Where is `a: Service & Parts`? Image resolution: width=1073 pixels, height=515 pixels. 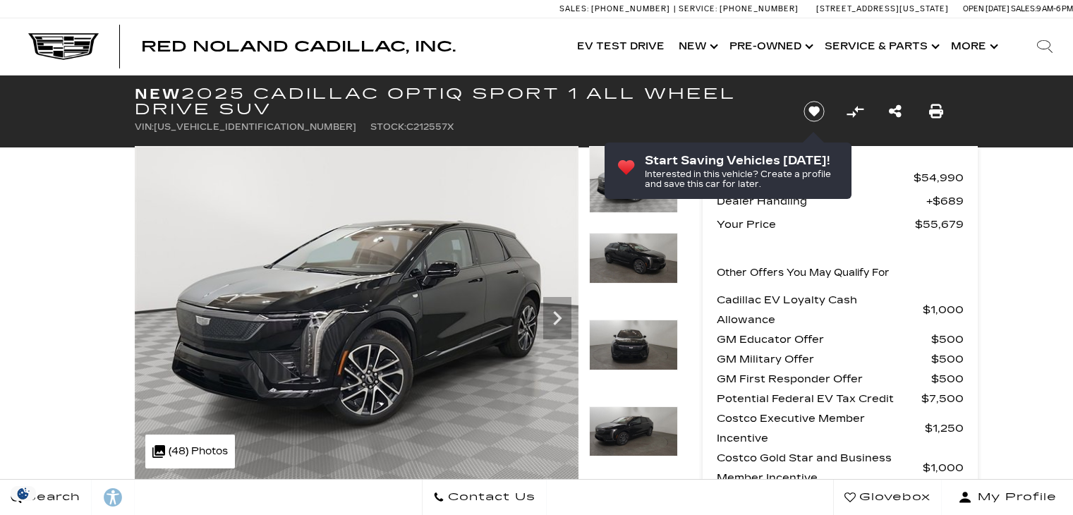 a: Service & Parts is located at coordinates (880, 47).